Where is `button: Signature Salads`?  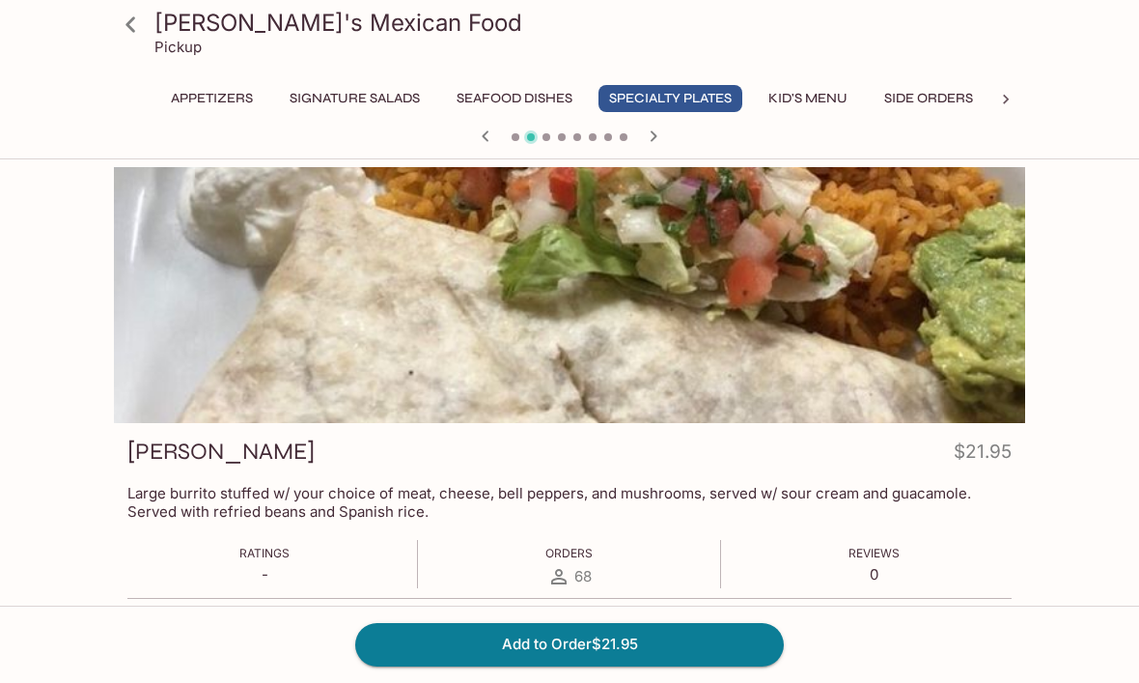 button: Signature Salads is located at coordinates (354, 98).